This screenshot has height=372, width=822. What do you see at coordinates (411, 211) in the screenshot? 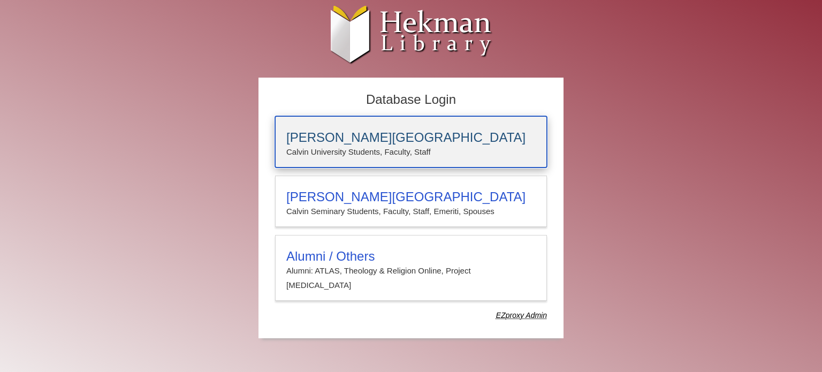
I see `p: Calvin Seminary Students, Faculty, Staff, Emeriti, Spouses` at bounding box center [411, 211].